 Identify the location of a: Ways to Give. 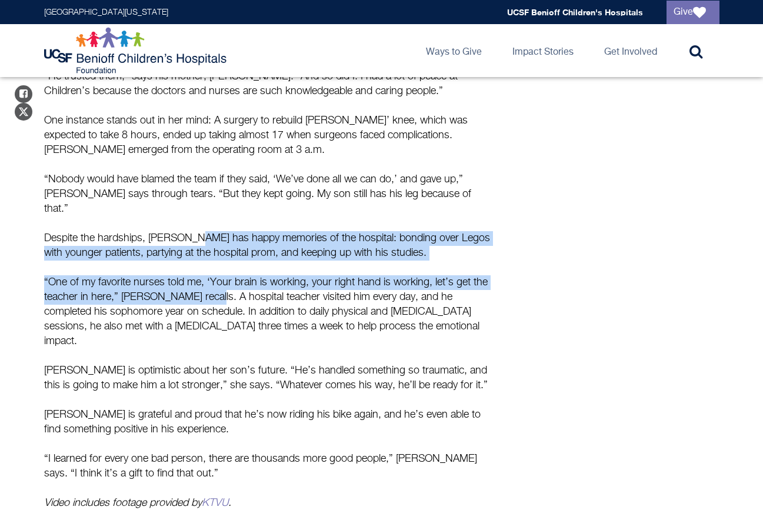
(454, 51).